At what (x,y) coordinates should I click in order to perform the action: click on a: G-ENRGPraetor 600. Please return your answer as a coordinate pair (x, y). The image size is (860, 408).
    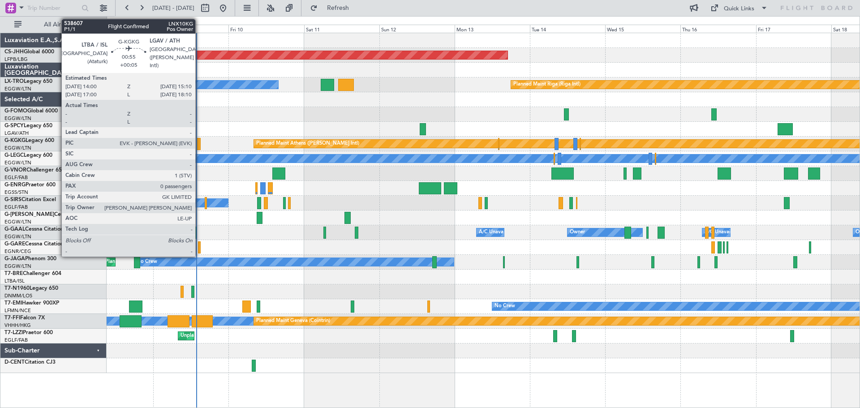
    Looking at the image, I should click on (30, 185).